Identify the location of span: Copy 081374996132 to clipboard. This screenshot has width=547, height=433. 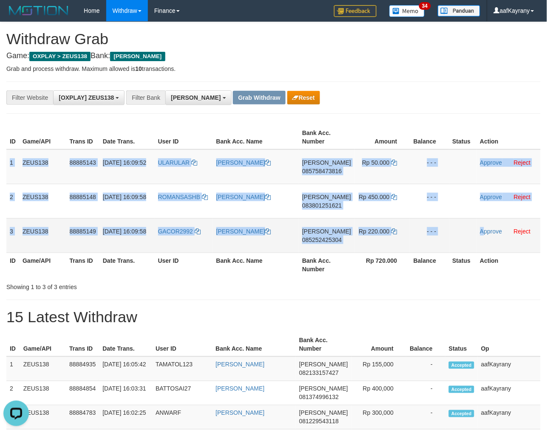
(319, 398).